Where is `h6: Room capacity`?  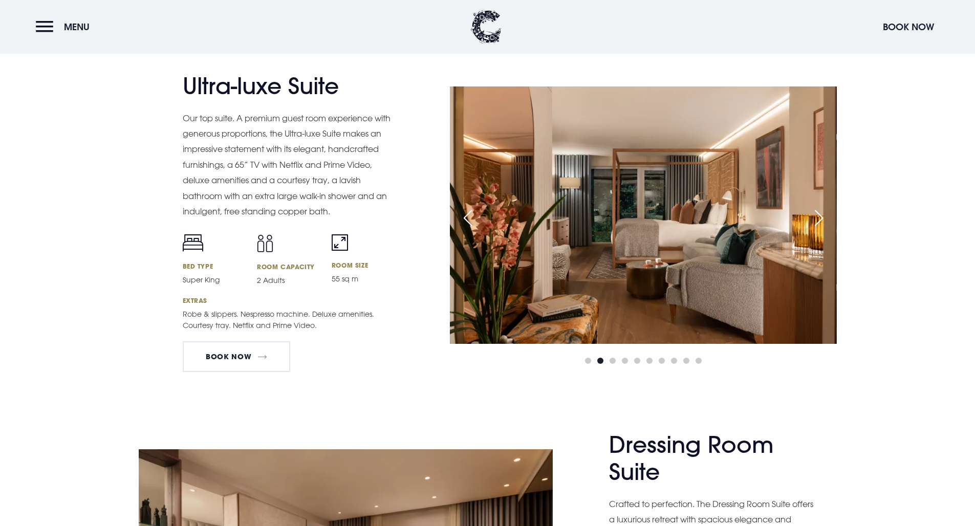 h6: Room capacity is located at coordinates (288, 267).